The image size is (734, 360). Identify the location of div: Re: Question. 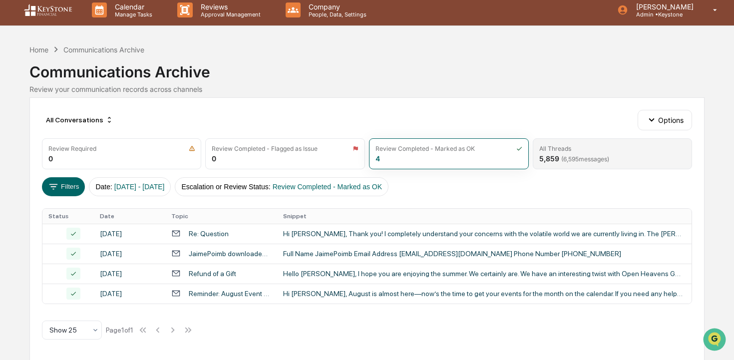
(209, 234).